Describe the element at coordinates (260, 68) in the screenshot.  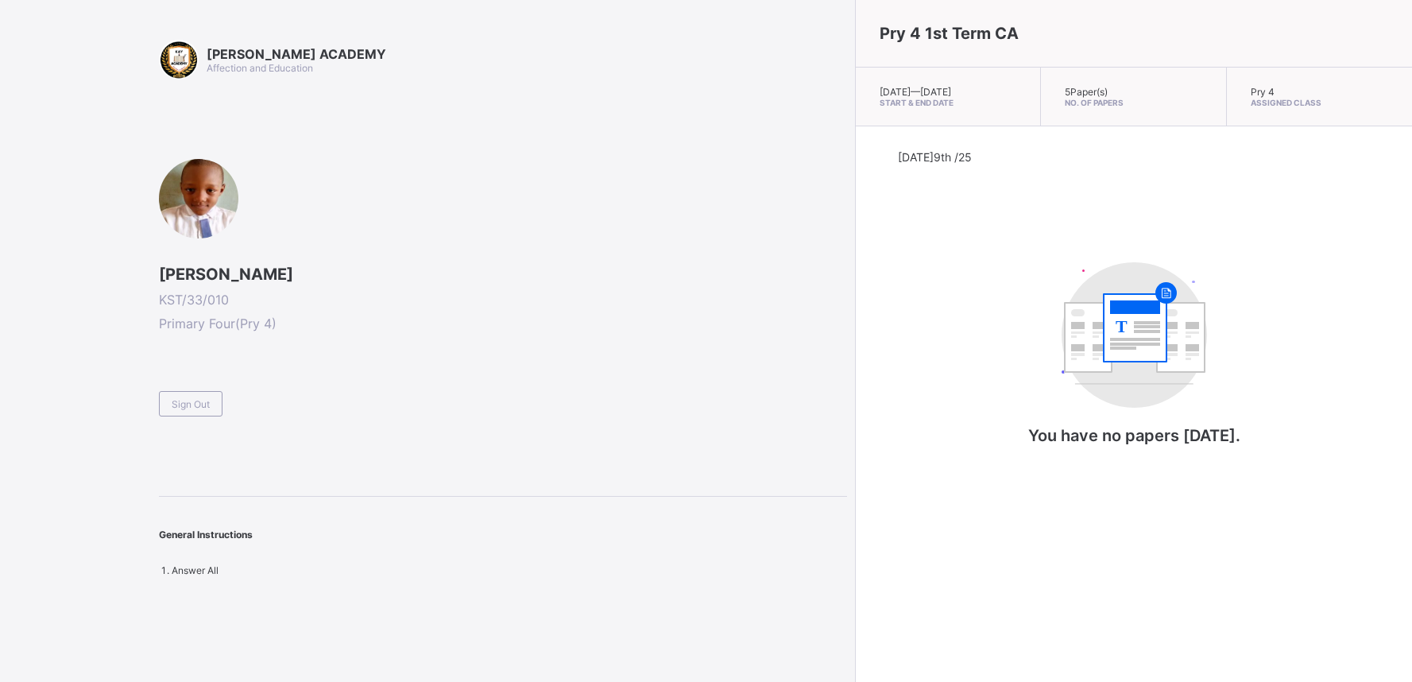
I see `span: Affection and Education` at that location.